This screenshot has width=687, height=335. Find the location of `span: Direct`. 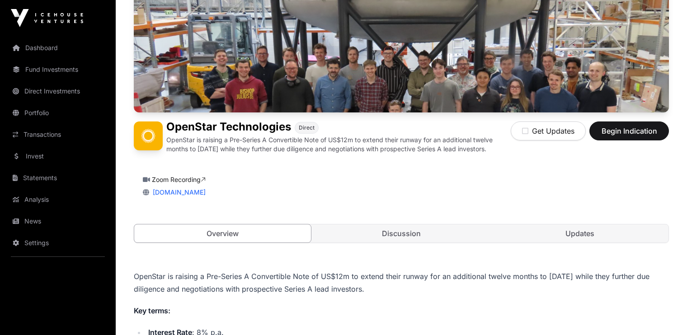

span: Direct is located at coordinates (306, 128).